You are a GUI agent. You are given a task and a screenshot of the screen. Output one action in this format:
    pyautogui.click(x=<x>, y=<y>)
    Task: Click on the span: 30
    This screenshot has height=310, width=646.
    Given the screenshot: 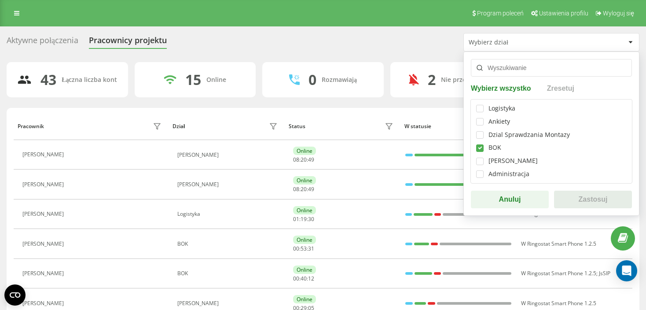 What is the action you would take?
    pyautogui.click(x=311, y=219)
    